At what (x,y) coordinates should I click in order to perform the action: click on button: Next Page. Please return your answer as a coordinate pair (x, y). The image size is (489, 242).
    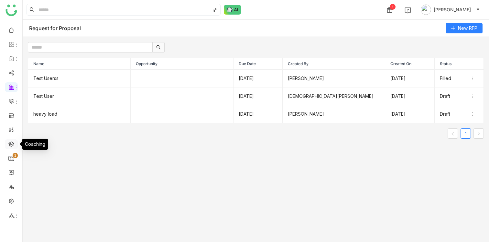
    Looking at the image, I should click on (479, 133).